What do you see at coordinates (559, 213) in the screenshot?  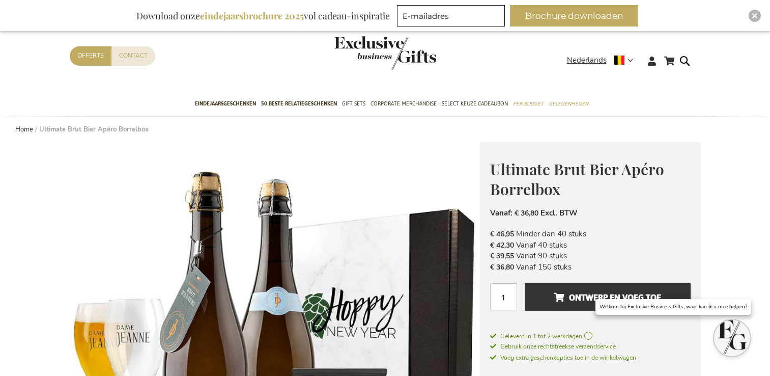 I see `span: Excl. BTW` at bounding box center [559, 213].